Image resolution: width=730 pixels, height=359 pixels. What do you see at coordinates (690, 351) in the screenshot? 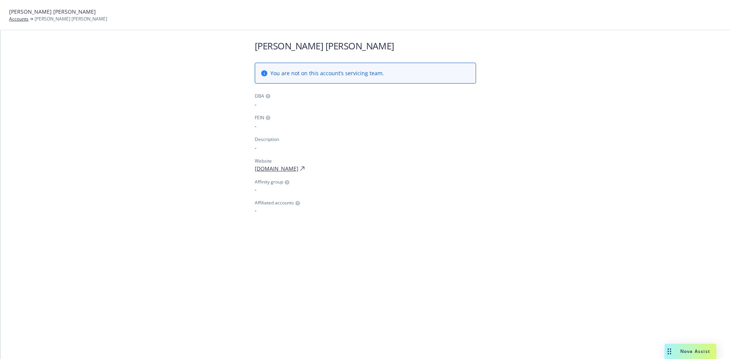
I see `button: Nova Assist` at bounding box center [690, 351].